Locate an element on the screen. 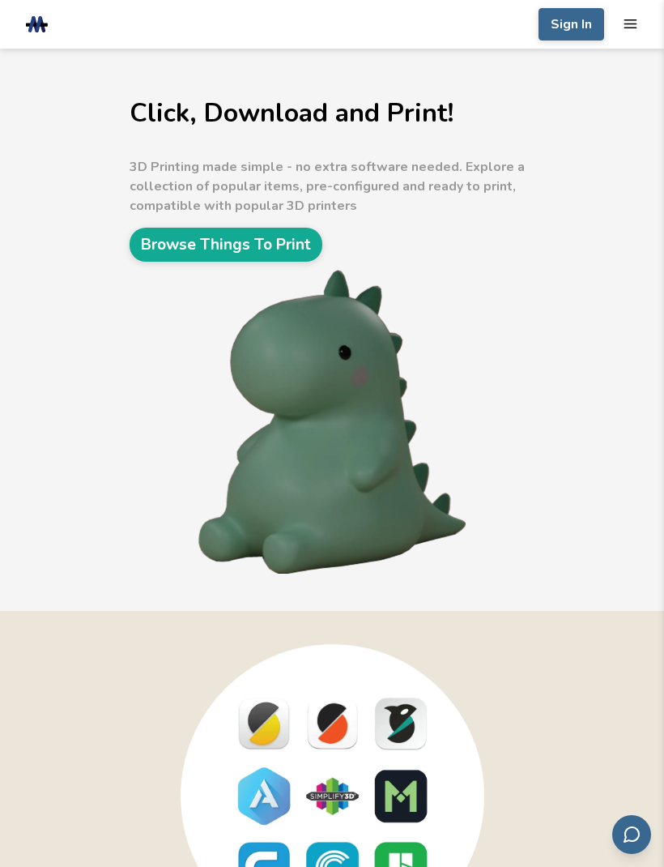 This screenshot has height=867, width=664. button: Sign In is located at coordinates (571, 24).